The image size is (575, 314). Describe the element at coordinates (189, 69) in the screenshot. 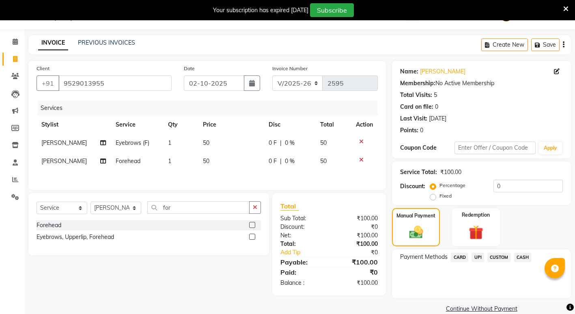

I see `label: Date` at that location.